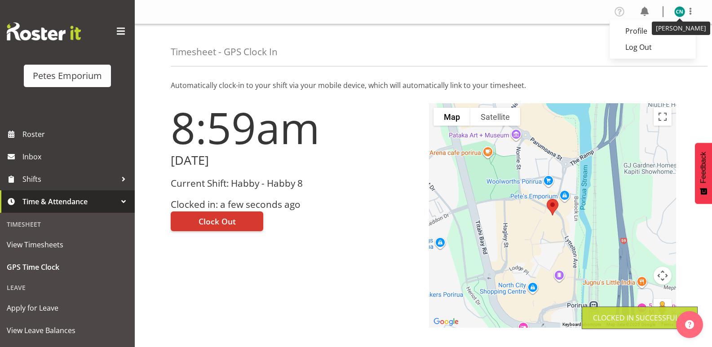 The height and width of the screenshot is (347, 712). I want to click on a: View Leave Balances, so click(67, 331).